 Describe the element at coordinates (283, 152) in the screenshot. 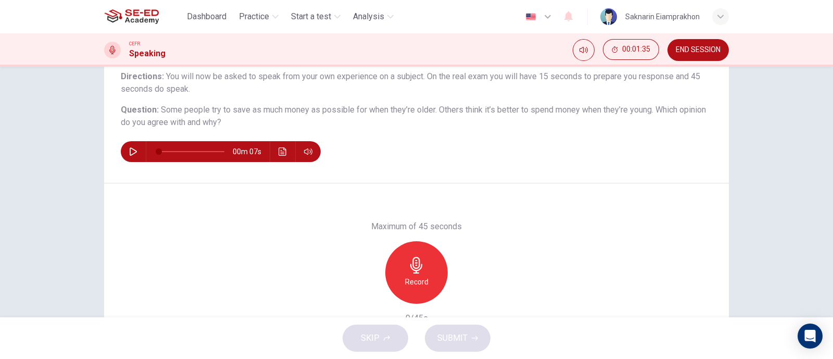

I see `button: Click to see the audio transcription` at that location.